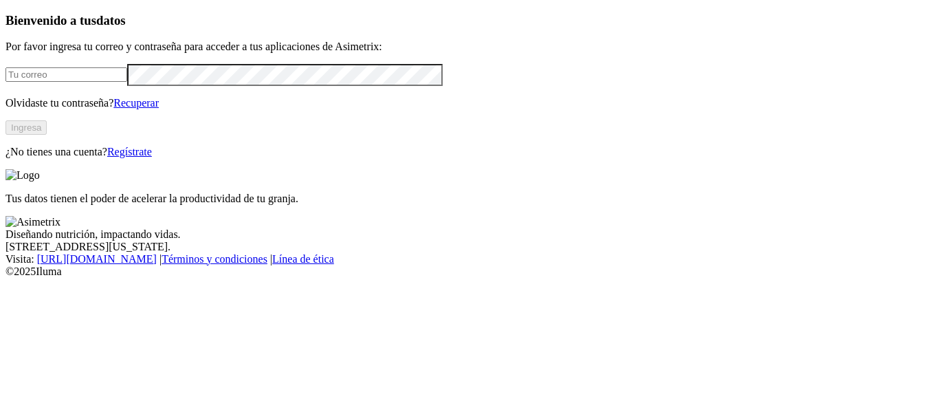 The height and width of the screenshot is (412, 939). I want to click on div: Diseñando nutrición, impactando vidas., so click(470, 235).